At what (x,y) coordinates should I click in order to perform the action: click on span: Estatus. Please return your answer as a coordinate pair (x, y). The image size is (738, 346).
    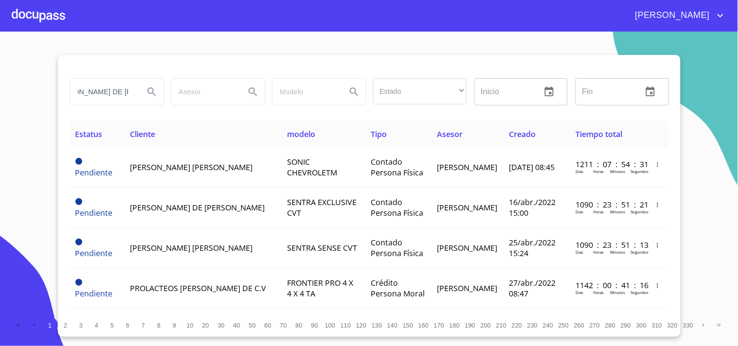
    Looking at the image, I should click on (89, 134).